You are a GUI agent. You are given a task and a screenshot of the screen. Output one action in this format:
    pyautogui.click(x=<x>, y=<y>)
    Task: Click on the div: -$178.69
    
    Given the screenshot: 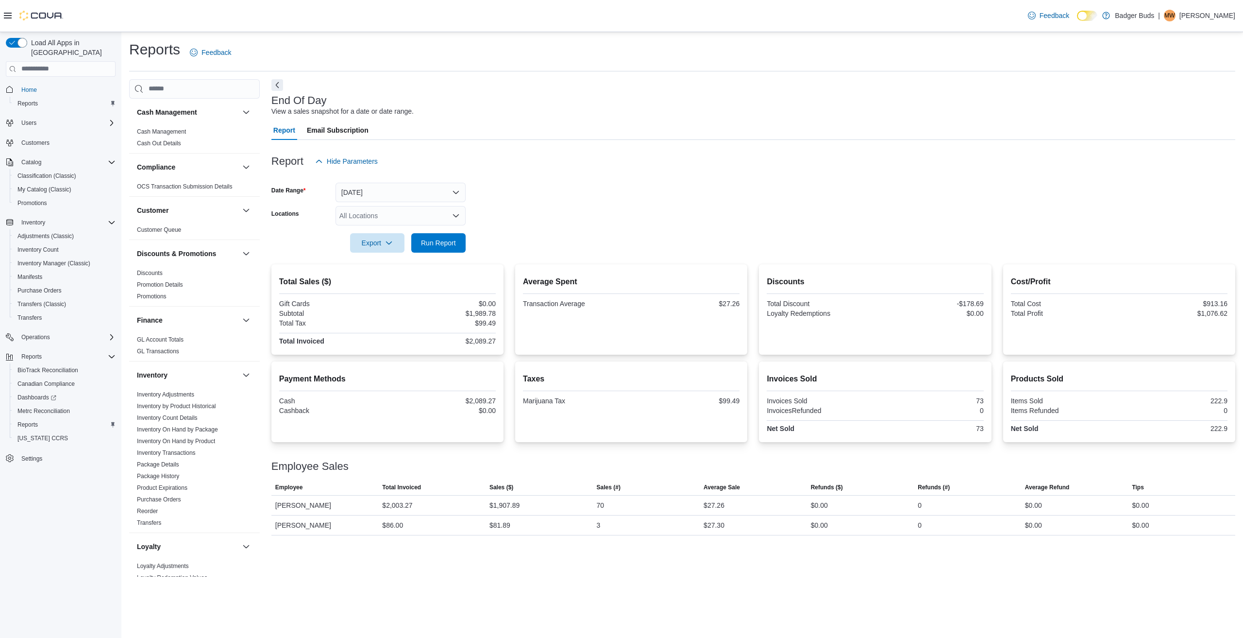 What is the action you would take?
    pyautogui.click(x=931, y=304)
    